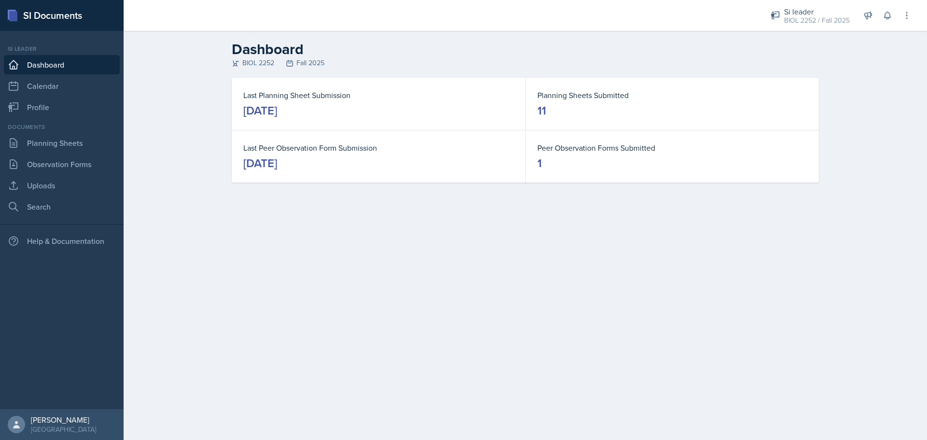 The height and width of the screenshot is (440, 927). Describe the element at coordinates (378, 95) in the screenshot. I see `dt: Last Planning Sheet Submission` at that location.